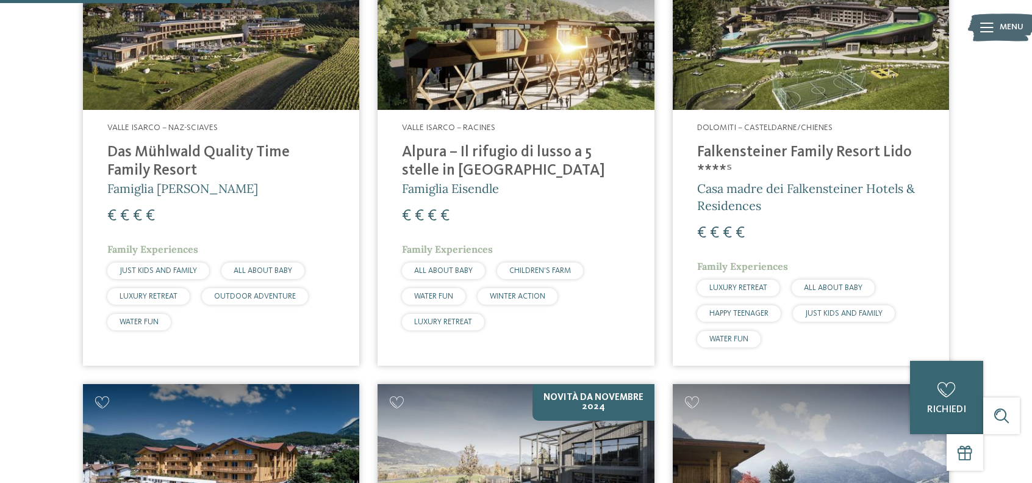 The width and height of the screenshot is (1032, 483). I want to click on span: Valle Isarco – Racines, so click(448, 128).